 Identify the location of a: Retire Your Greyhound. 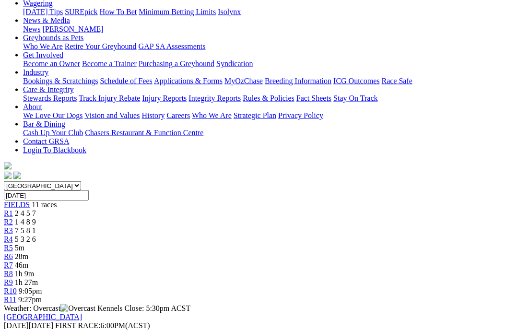
(101, 46).